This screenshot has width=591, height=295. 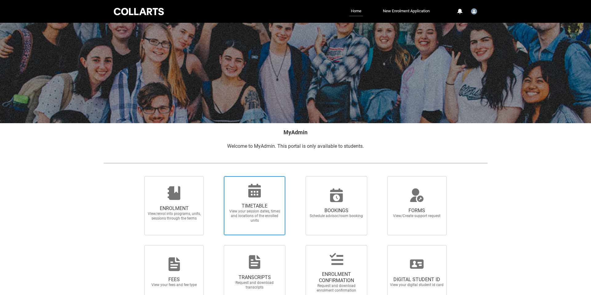 I want to click on h2: MyAdmin, so click(x=295, y=132).